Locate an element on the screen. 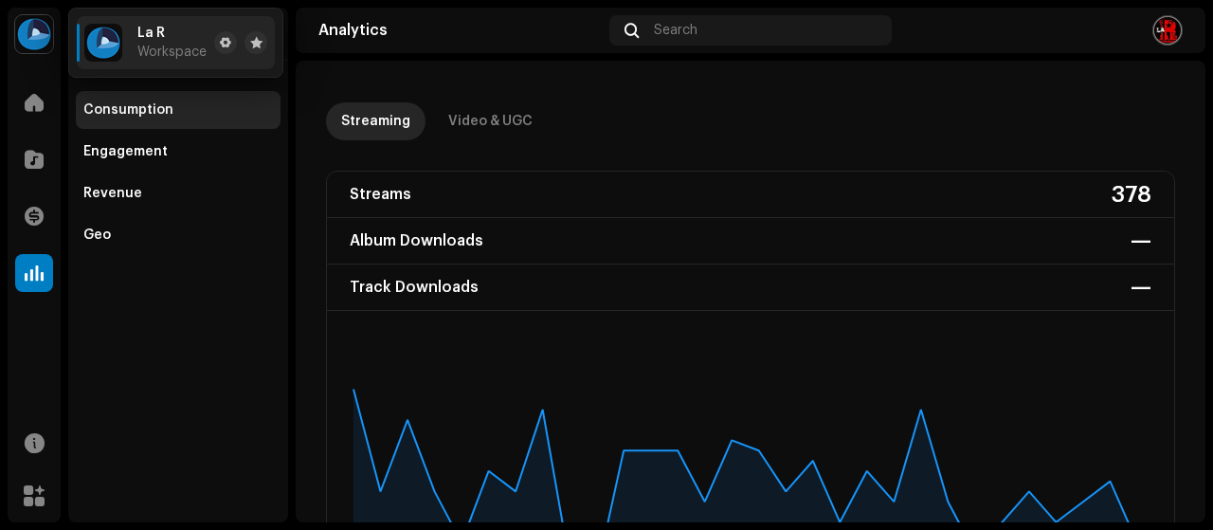 The width and height of the screenshot is (1213, 530). div: Video & UGC is located at coordinates (490, 121).